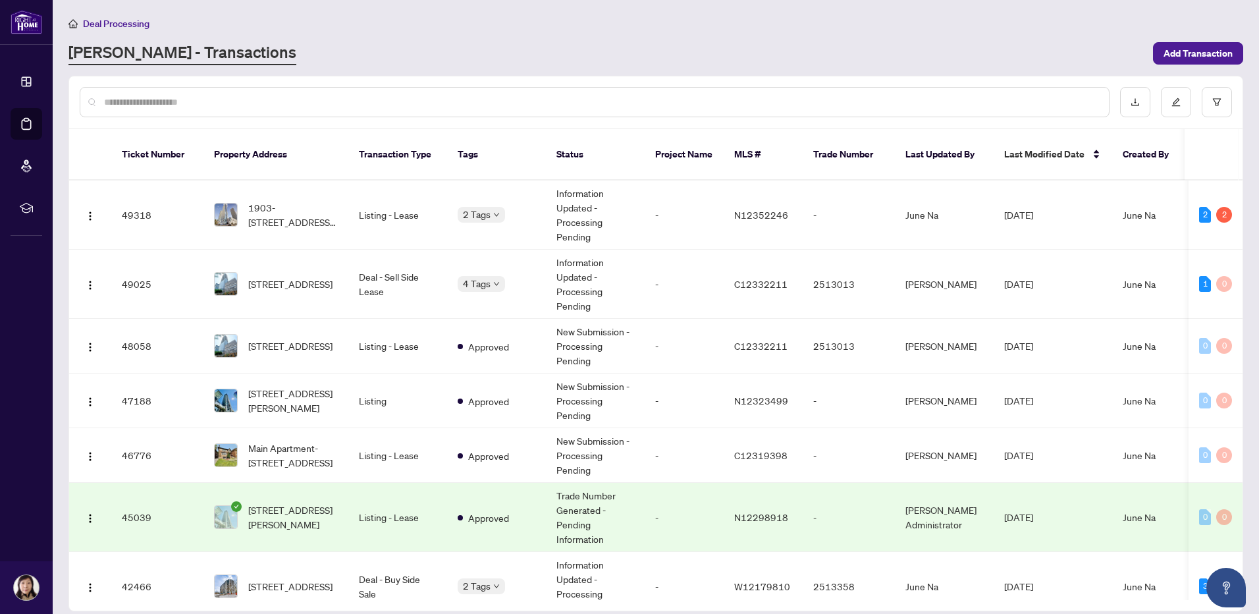 This screenshot has width=1259, height=614. Describe the element at coordinates (1205, 284) in the screenshot. I see `div: 1` at that location.